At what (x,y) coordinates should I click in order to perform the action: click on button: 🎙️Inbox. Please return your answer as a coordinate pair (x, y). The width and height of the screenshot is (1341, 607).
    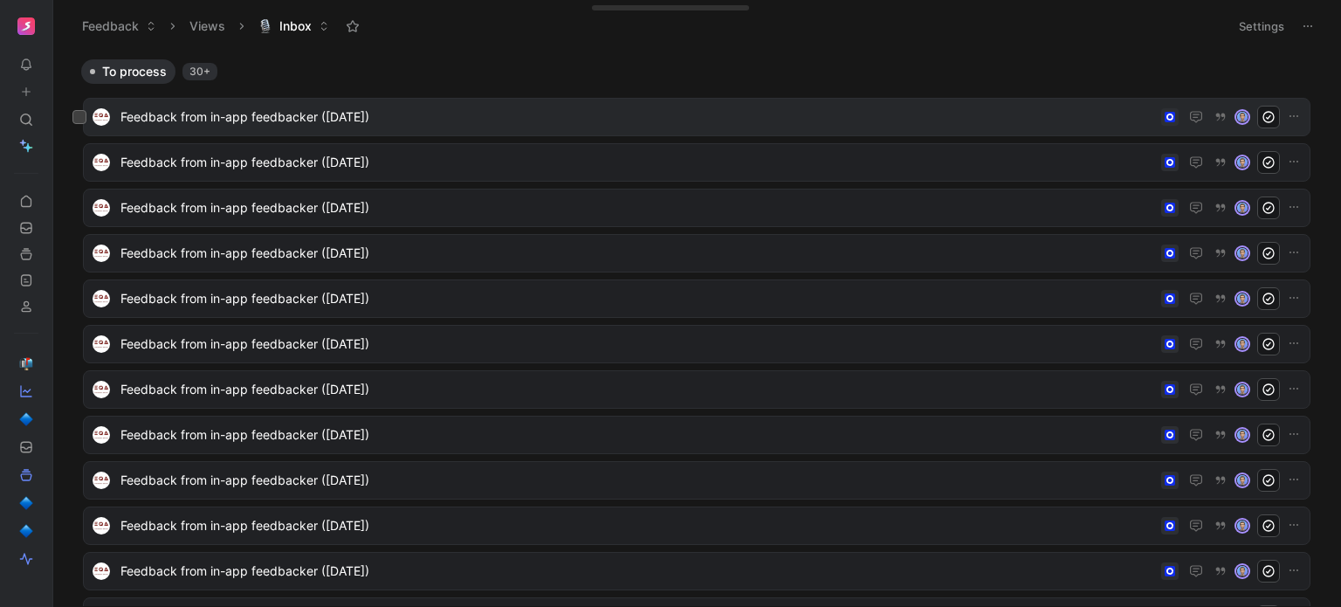
    Looking at the image, I should click on (293, 26).